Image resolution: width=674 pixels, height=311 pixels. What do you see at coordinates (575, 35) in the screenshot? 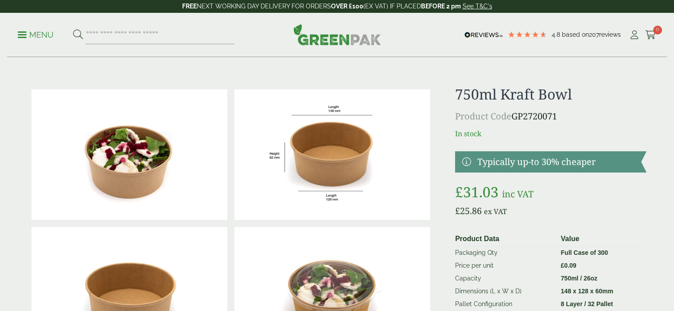
I see `span: Based on` at bounding box center [575, 35].